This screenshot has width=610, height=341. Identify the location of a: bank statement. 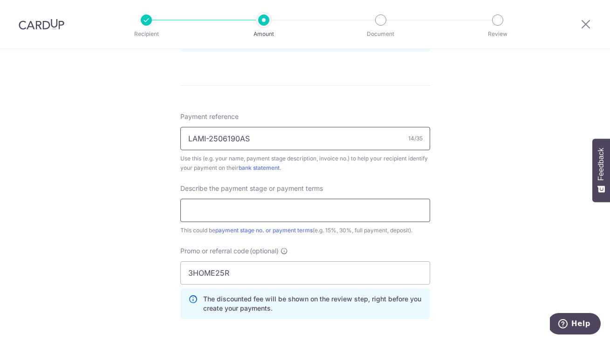
(259, 167).